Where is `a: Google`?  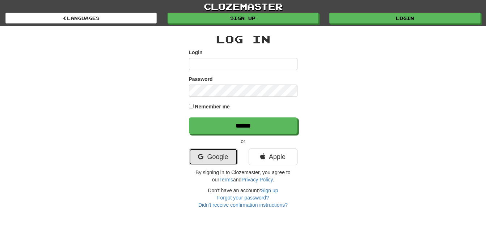 a: Google is located at coordinates (213, 157).